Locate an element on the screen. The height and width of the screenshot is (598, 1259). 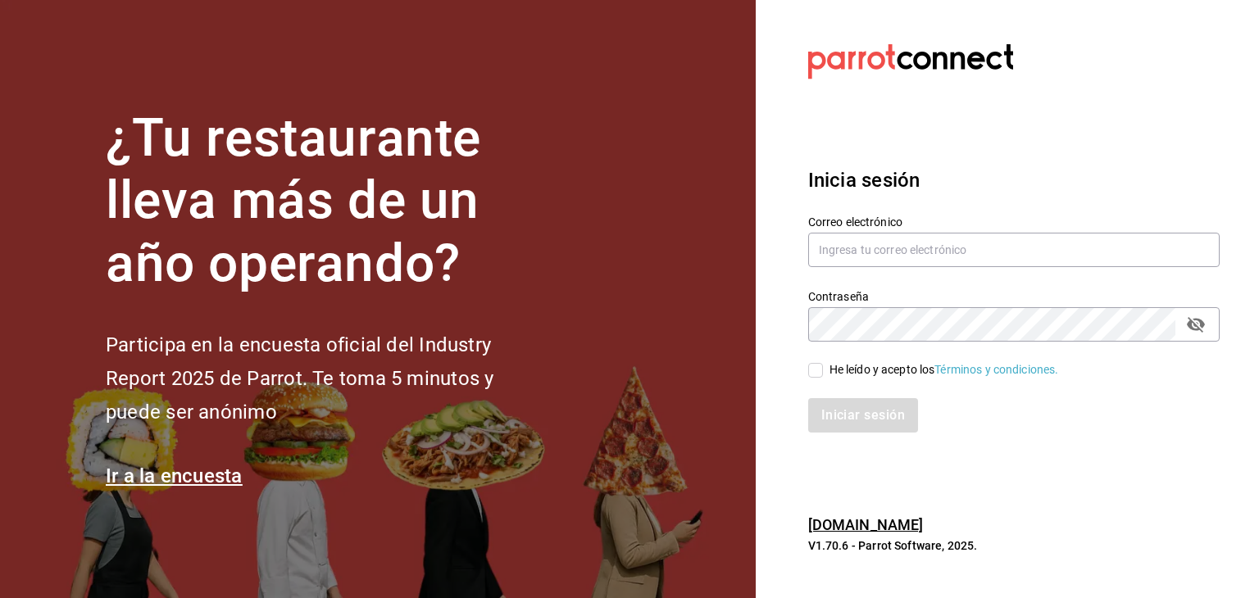
label: Correo electrónico is located at coordinates (1014, 221).